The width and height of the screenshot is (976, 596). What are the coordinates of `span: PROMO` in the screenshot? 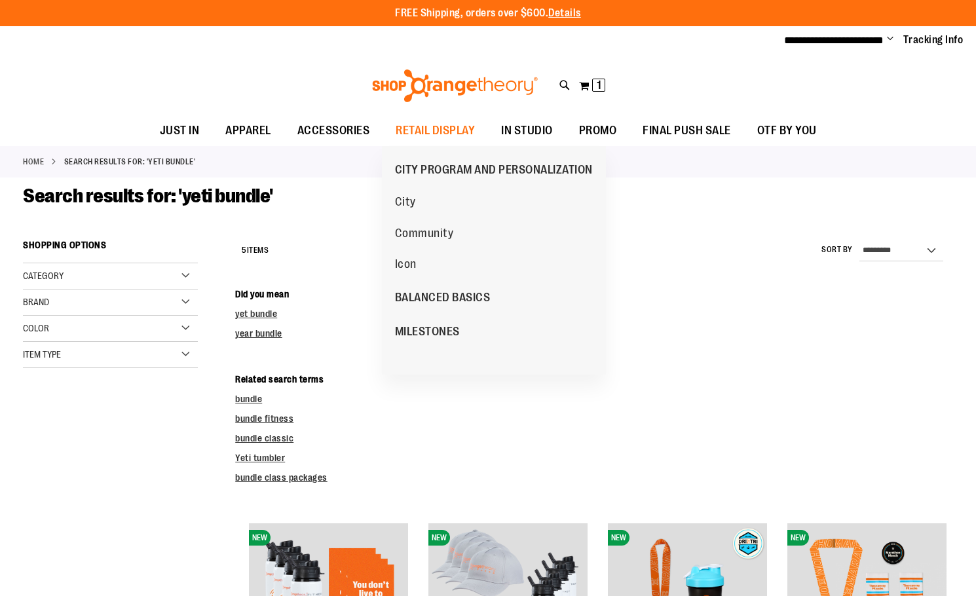 It's located at (598, 130).